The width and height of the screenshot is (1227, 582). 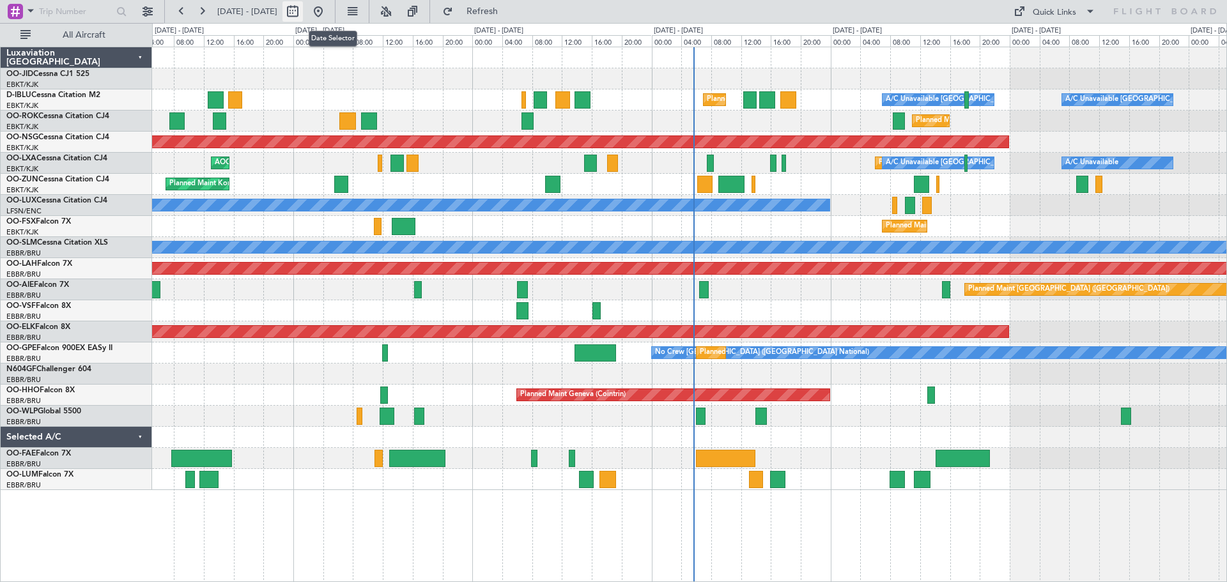 What do you see at coordinates (40, 390) in the screenshot?
I see `a: OO-HHOFalcon 8X` at bounding box center [40, 390].